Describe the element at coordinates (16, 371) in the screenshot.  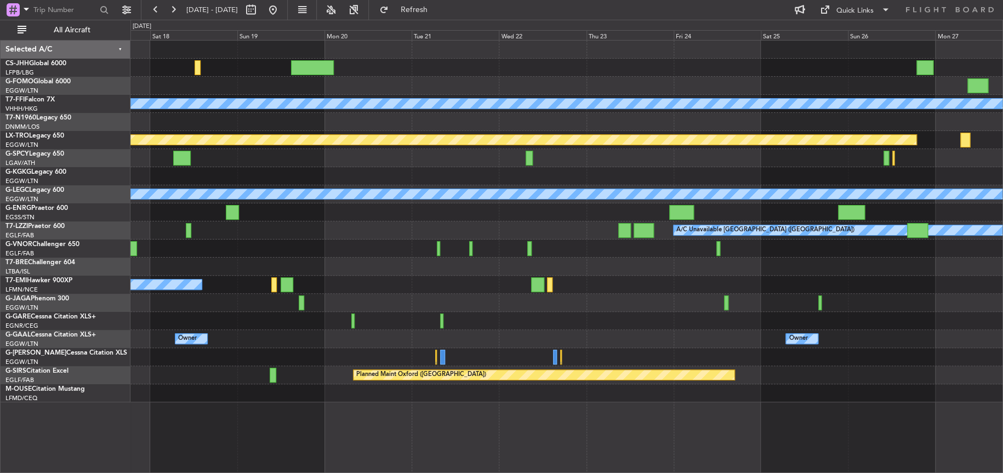
I see `span: G-SIRS` at that location.